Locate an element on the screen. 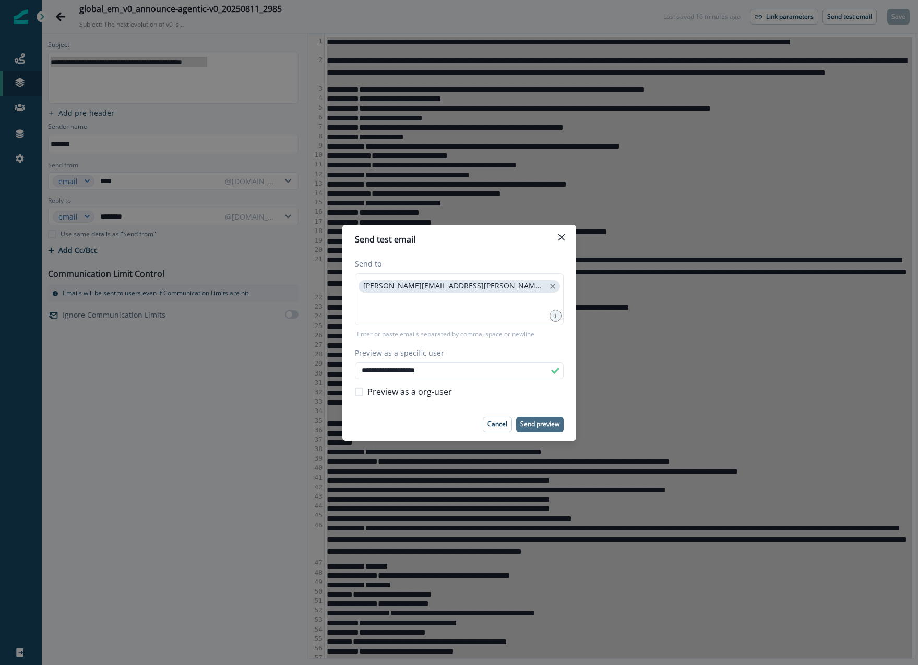  button: Cancel is located at coordinates (497, 425).